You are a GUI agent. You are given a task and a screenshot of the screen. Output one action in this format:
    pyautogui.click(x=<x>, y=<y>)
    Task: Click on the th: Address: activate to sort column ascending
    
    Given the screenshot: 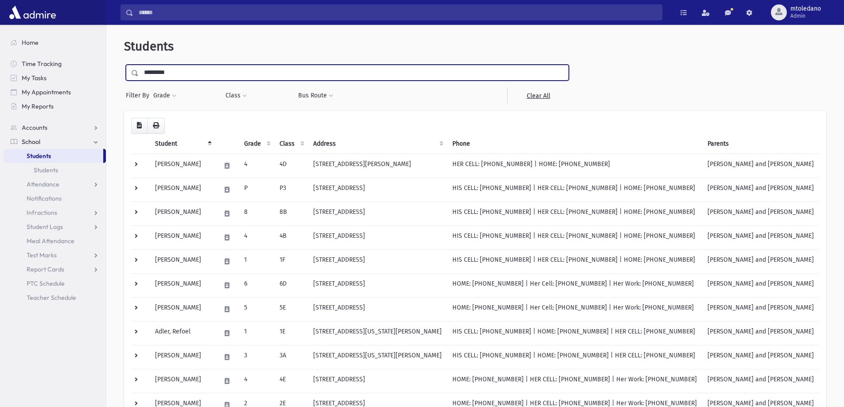 What is the action you would take?
    pyautogui.click(x=377, y=144)
    